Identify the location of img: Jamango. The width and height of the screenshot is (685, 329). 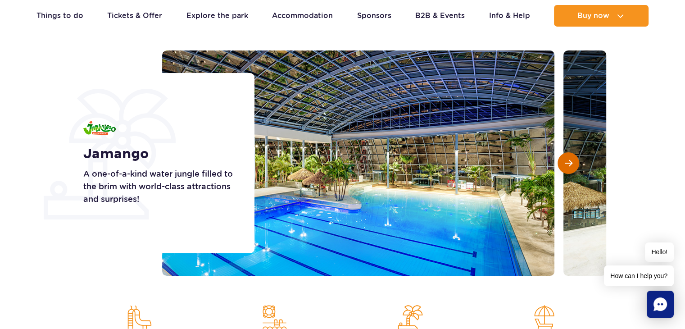
(100, 128).